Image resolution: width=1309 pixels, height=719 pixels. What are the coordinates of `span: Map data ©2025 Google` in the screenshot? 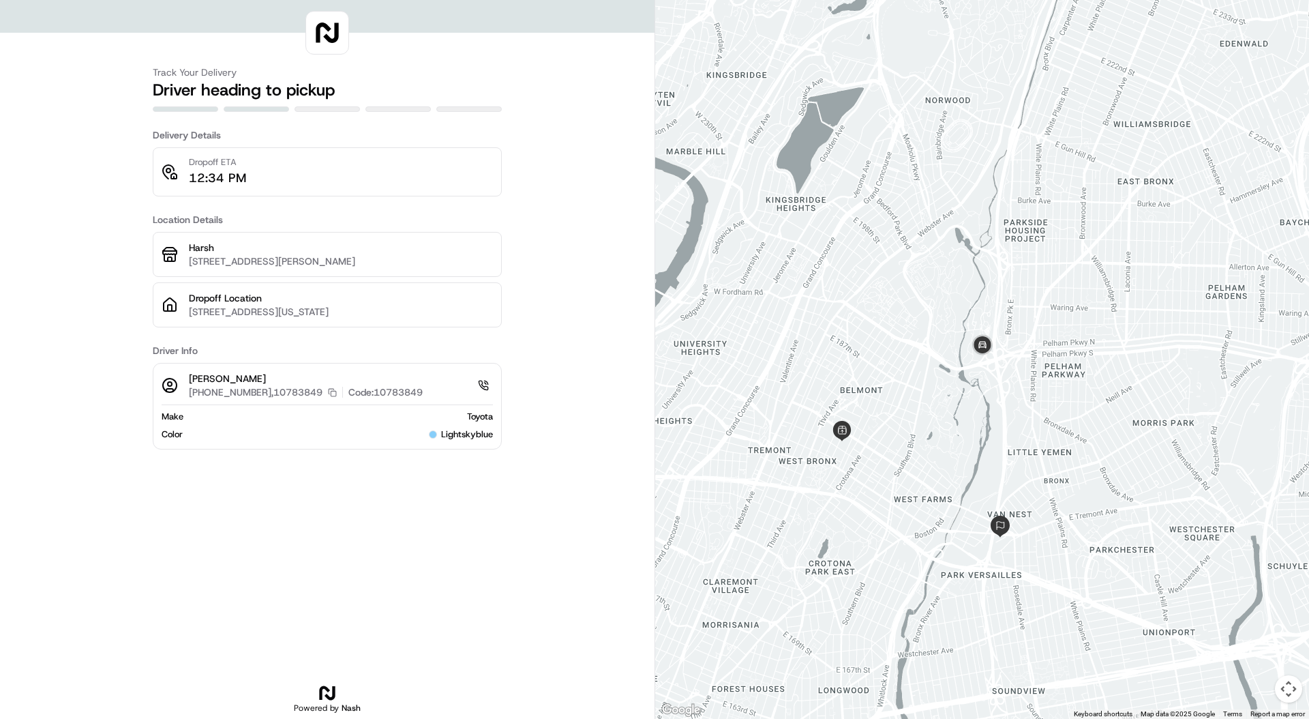 It's located at (1177, 713).